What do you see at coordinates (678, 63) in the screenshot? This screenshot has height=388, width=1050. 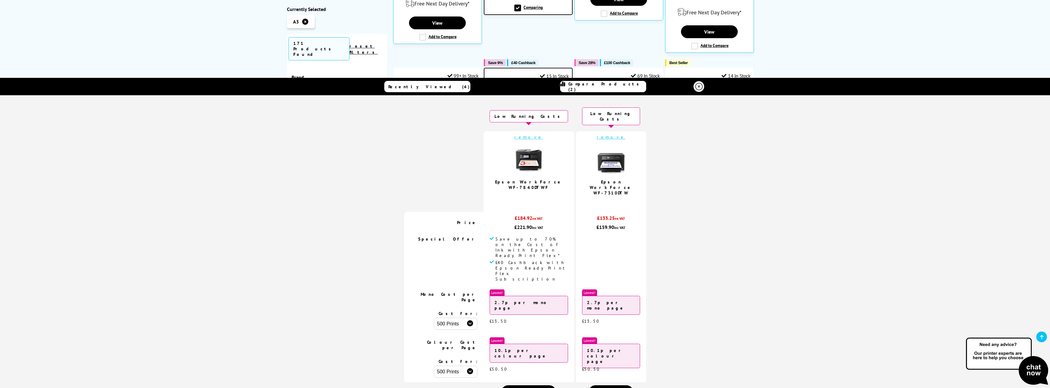 I see `button: Best Seller` at bounding box center [678, 63].